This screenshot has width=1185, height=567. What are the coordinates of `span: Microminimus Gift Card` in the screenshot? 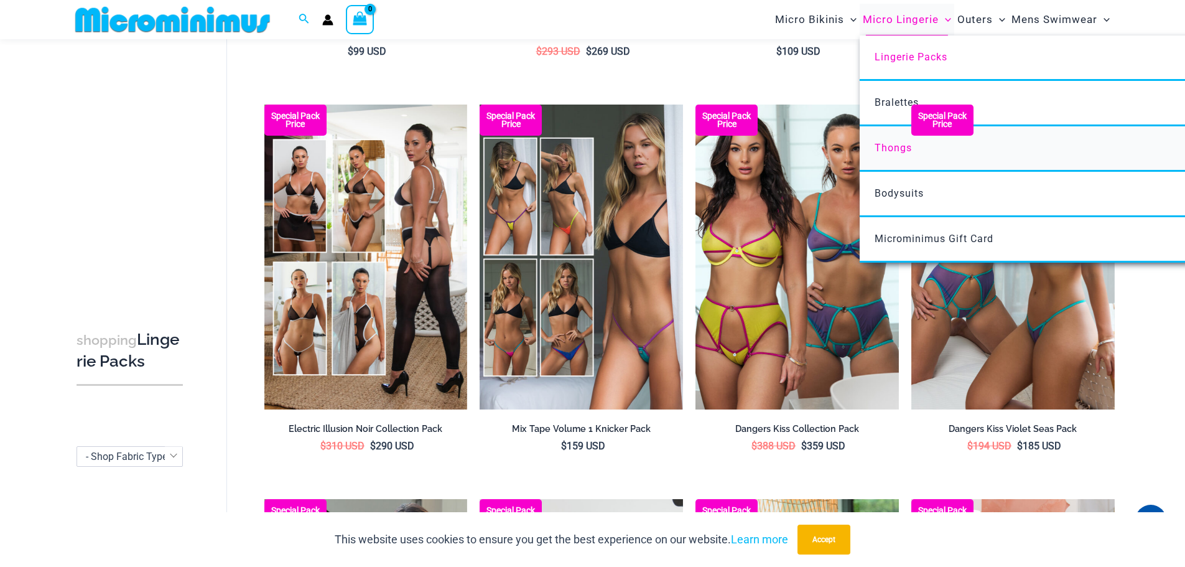 It's located at (934, 238).